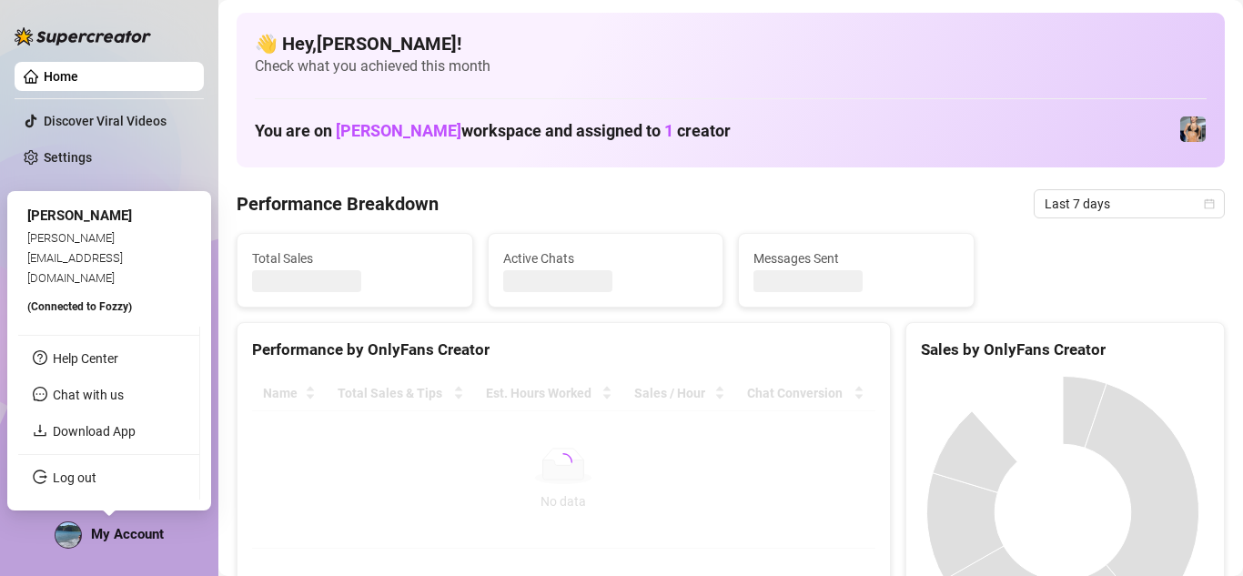  I want to click on span: message, so click(40, 394).